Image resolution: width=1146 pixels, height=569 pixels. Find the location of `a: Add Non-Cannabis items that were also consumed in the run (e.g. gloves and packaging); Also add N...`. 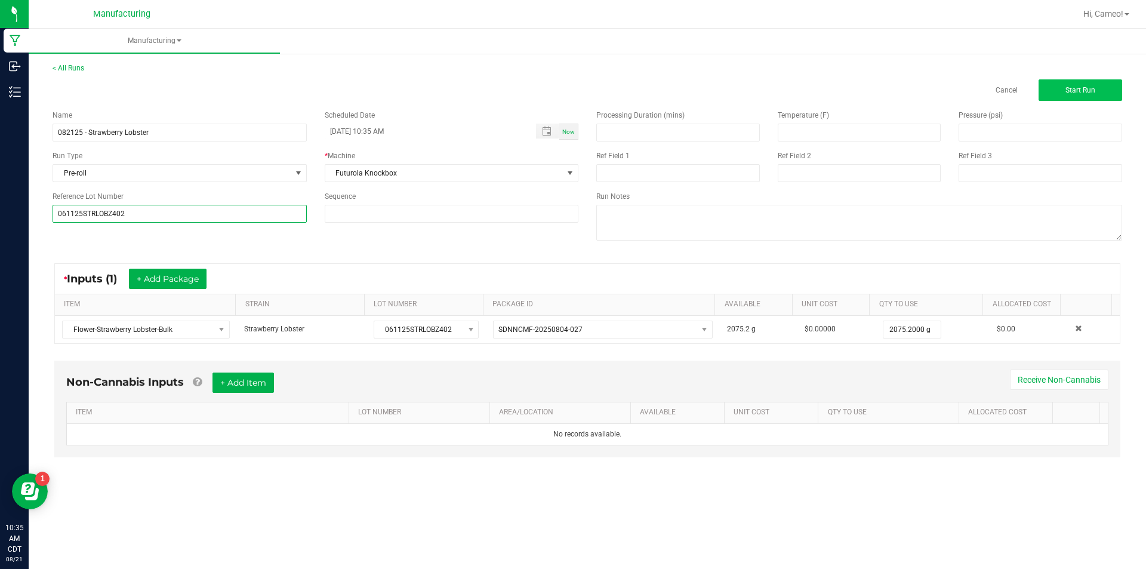

a: Add Non-Cannabis items that were also consumed in the run (e.g. gloves and packaging); Also add N... is located at coordinates (197, 382).